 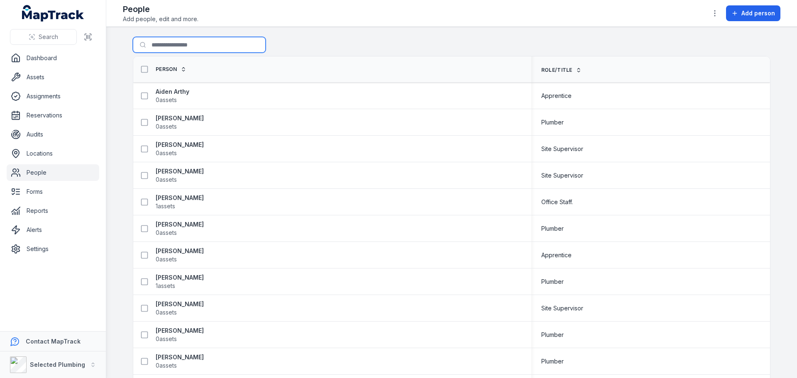 What do you see at coordinates (53, 13) in the screenshot?
I see `a: MapTrack` at bounding box center [53, 13].